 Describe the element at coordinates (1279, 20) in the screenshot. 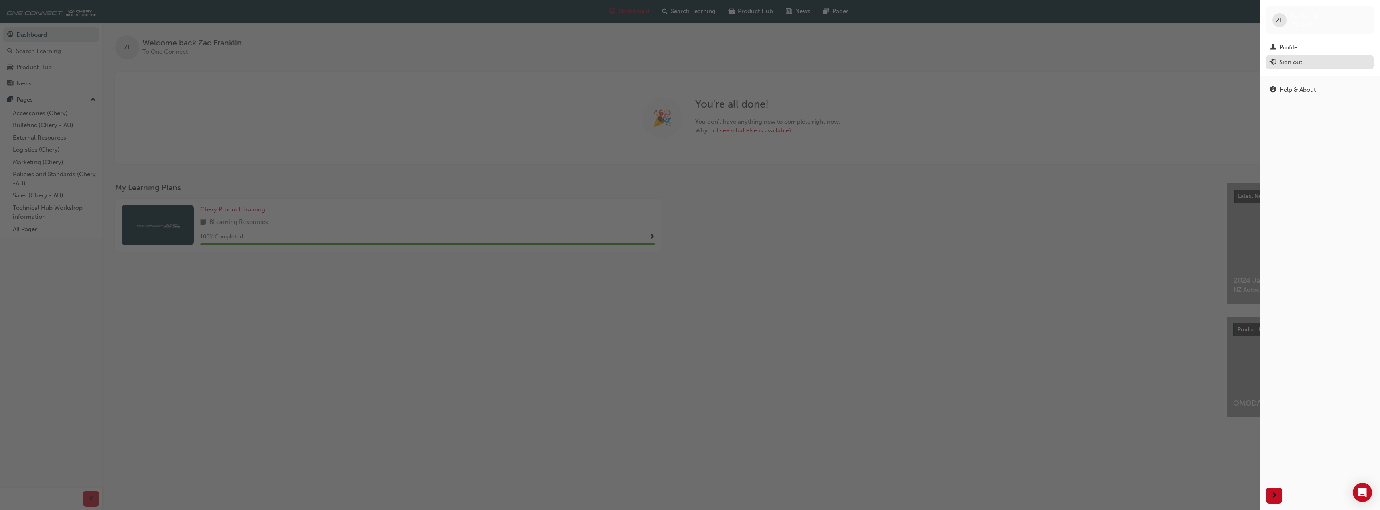

I see `span: ZF` at that location.